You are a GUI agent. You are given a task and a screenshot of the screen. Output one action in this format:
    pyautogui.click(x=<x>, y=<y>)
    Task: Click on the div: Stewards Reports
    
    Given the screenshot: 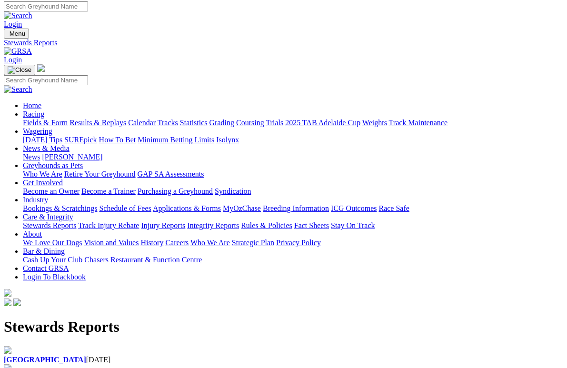 What is the action you would take?
    pyautogui.click(x=283, y=43)
    